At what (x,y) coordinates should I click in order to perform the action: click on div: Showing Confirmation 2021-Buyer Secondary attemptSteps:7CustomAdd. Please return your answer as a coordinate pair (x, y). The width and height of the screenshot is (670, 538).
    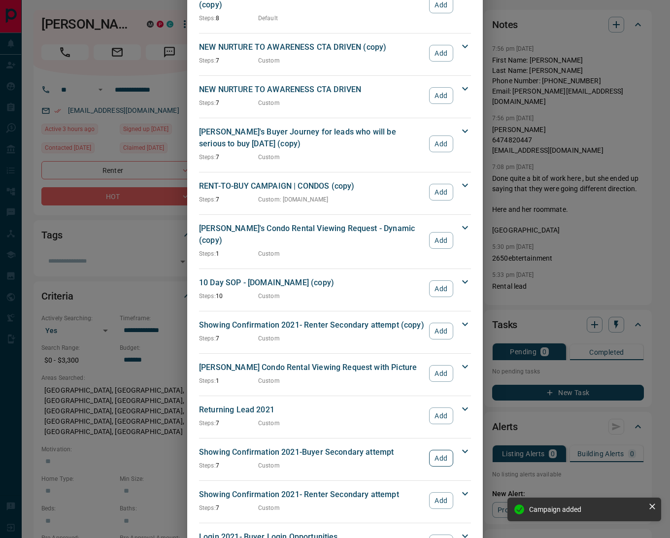
    Looking at the image, I should click on (335, 458).